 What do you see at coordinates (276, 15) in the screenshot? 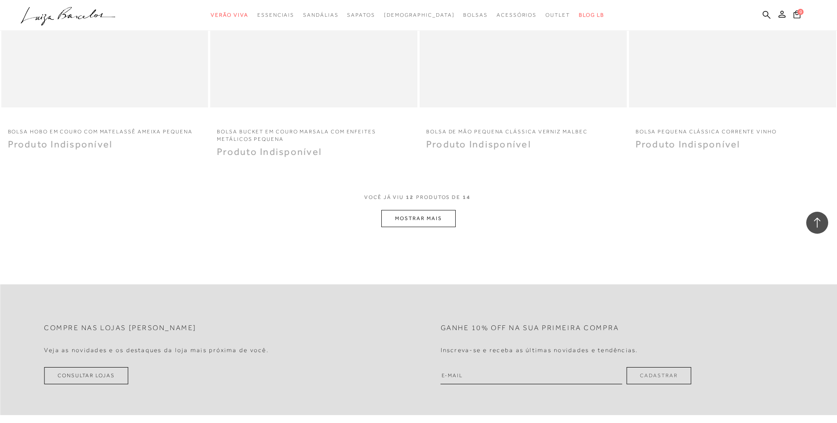
I see `span: Essenciais` at bounding box center [276, 15].